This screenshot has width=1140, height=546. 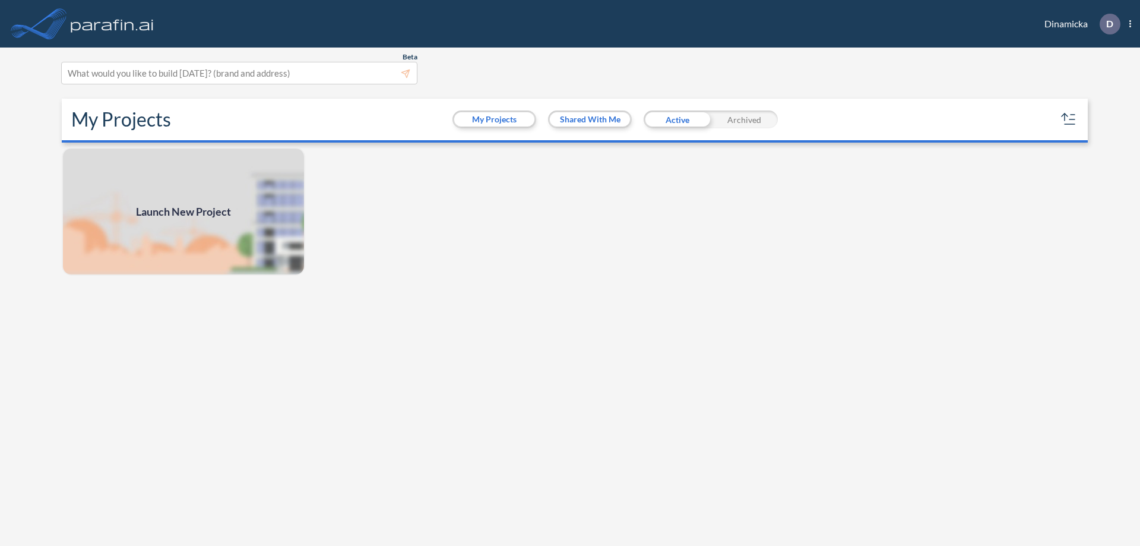 I want to click on span: Beta, so click(x=410, y=57).